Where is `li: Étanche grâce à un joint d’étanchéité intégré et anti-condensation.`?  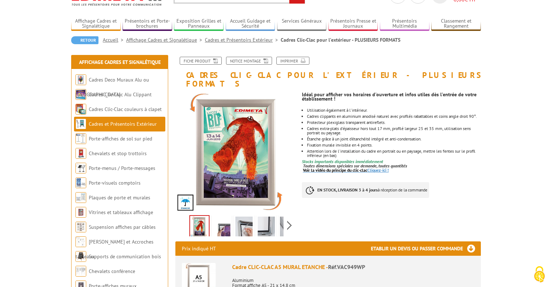
li: Étanche grâce à un joint d’étanchéité intégré et anti-condensation. is located at coordinates (394, 139).